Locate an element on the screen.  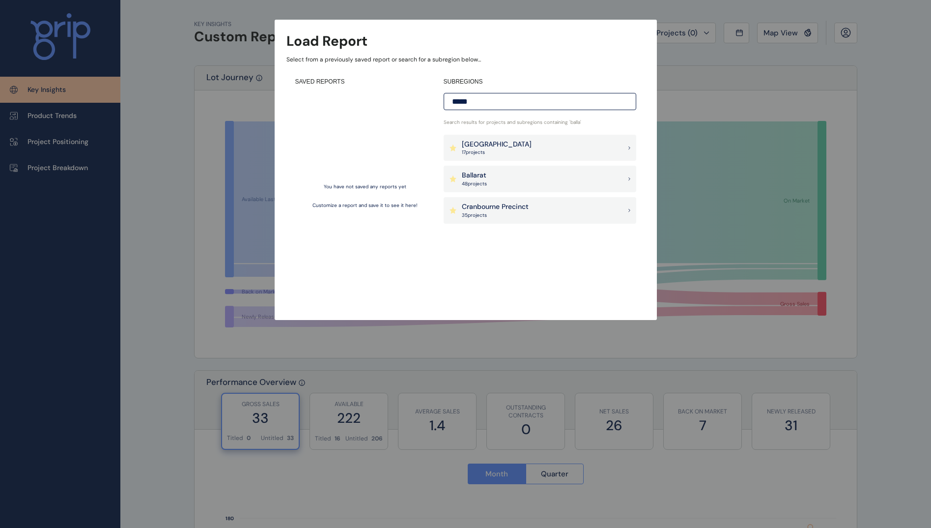
p: You have not saved any reports yet is located at coordinates (365, 187).